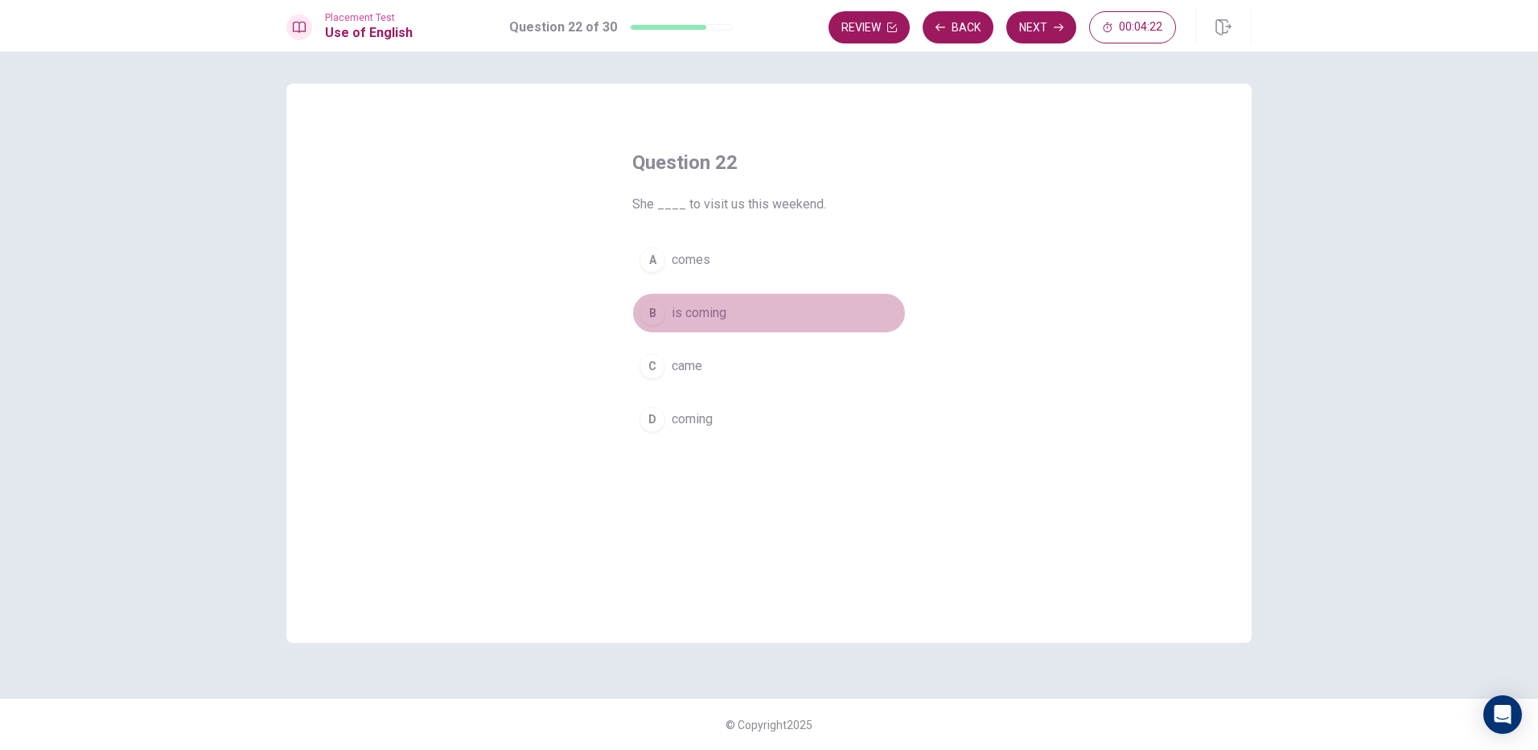  I want to click on div: Open Intercom Messenger, so click(1502, 714).